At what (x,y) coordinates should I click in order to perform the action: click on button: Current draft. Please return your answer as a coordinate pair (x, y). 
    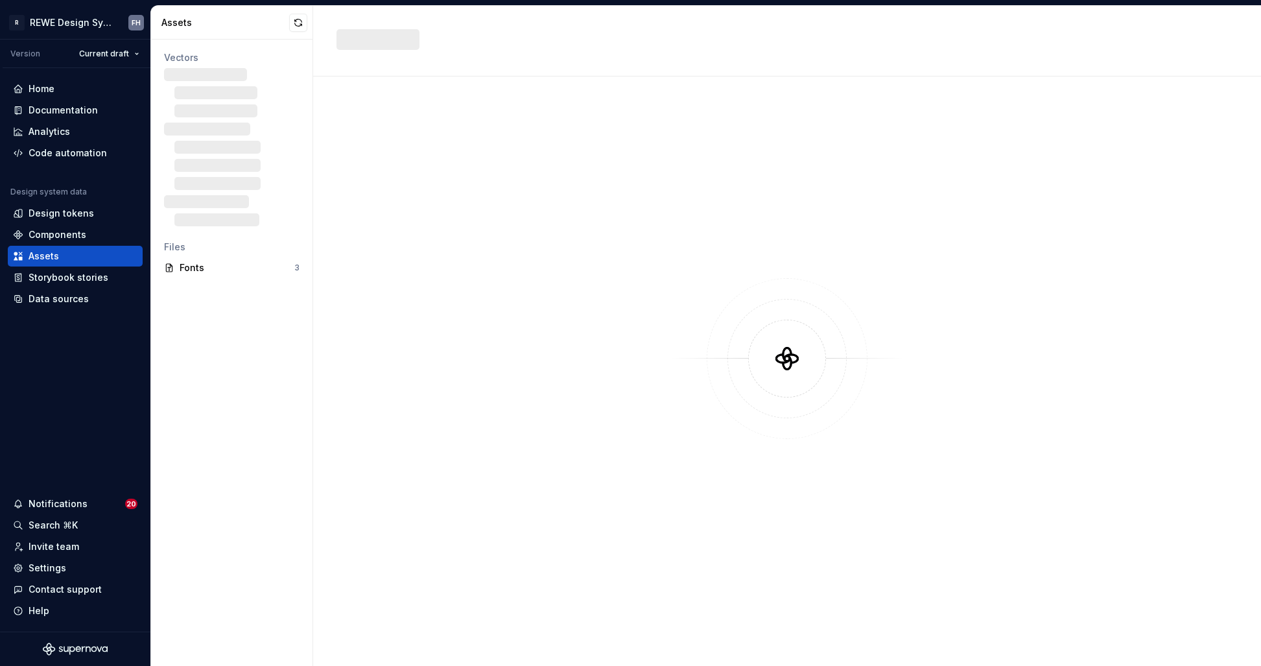
    Looking at the image, I should click on (109, 54).